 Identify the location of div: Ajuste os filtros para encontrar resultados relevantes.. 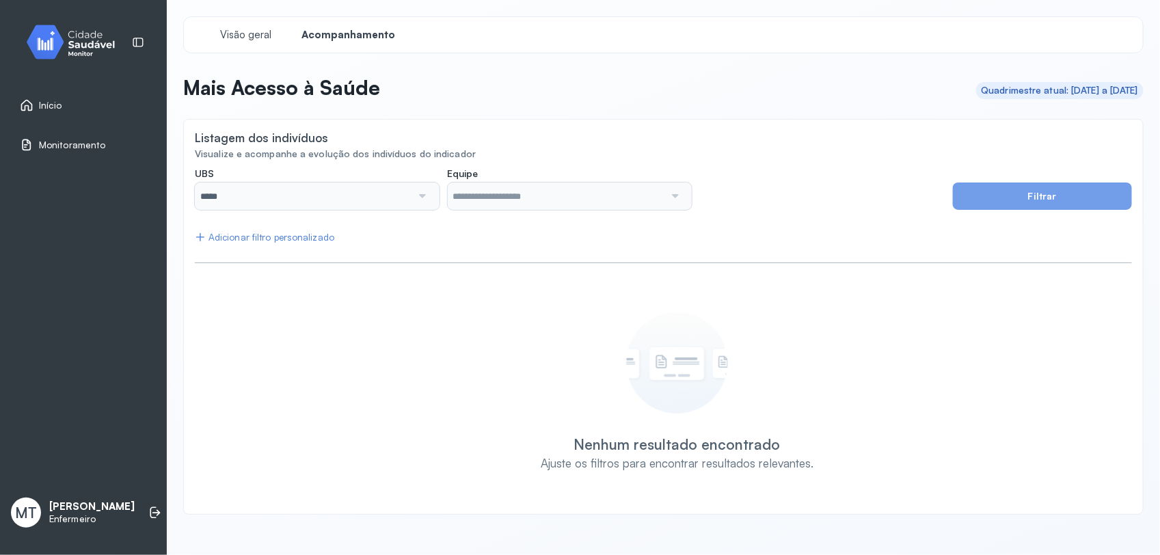
(677, 463).